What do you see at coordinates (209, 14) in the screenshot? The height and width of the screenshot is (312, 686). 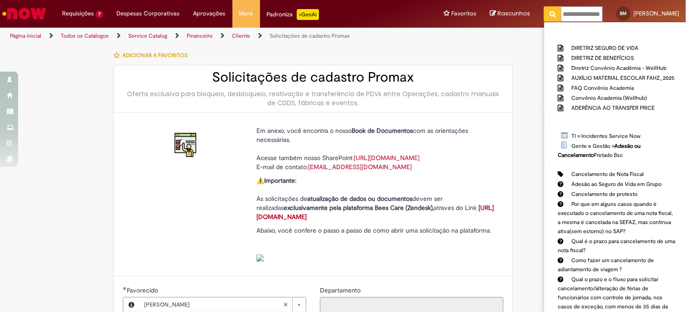 I see `span: Aprovações` at bounding box center [209, 14].